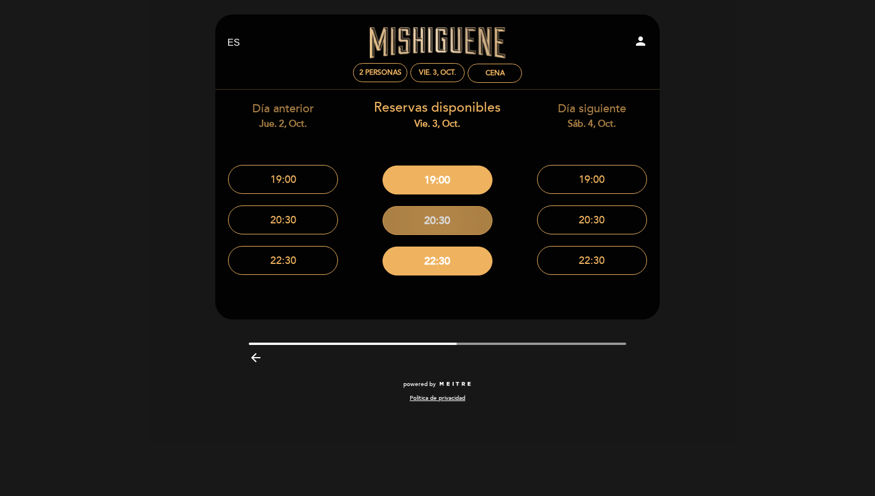  Describe the element at coordinates (641, 43) in the screenshot. I see `button: person` at that location.